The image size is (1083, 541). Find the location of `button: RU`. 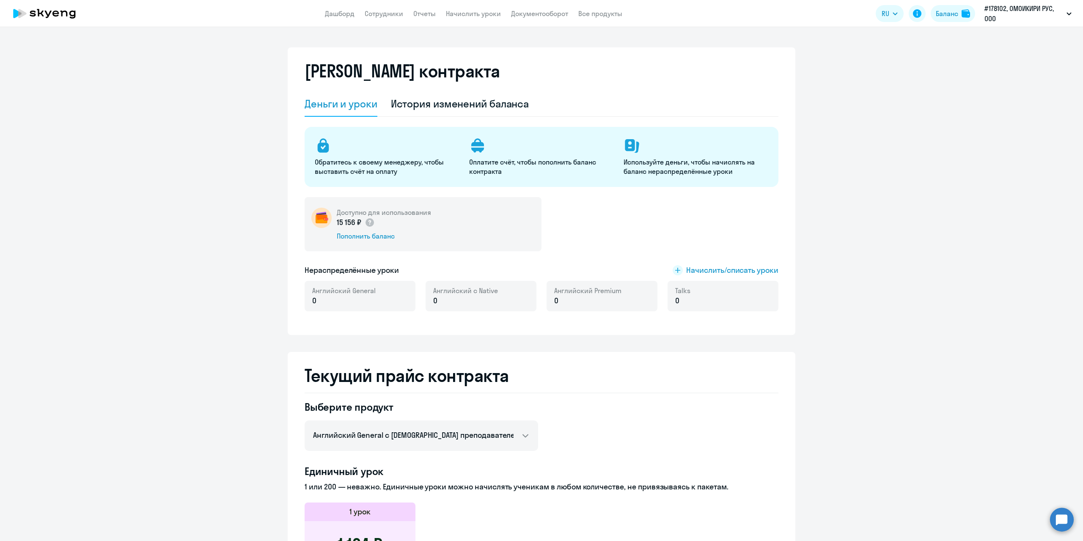

button: RU is located at coordinates (889, 14).